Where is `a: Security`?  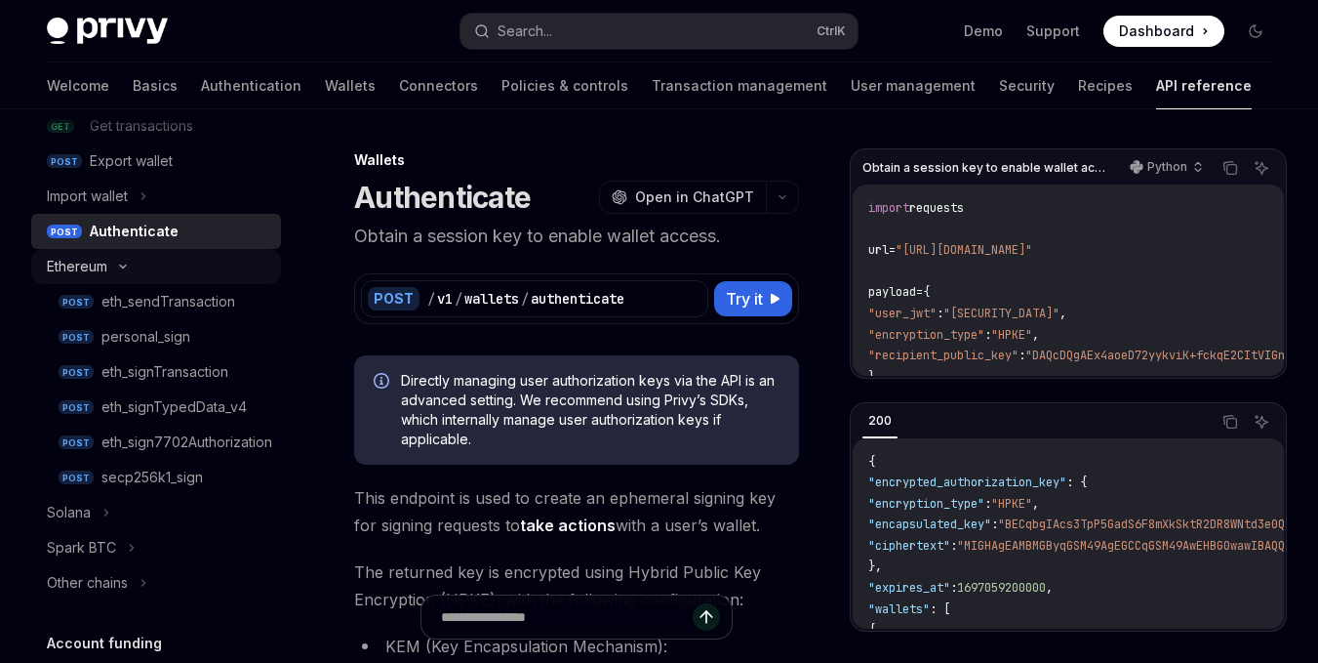
a: Security is located at coordinates (1027, 86).